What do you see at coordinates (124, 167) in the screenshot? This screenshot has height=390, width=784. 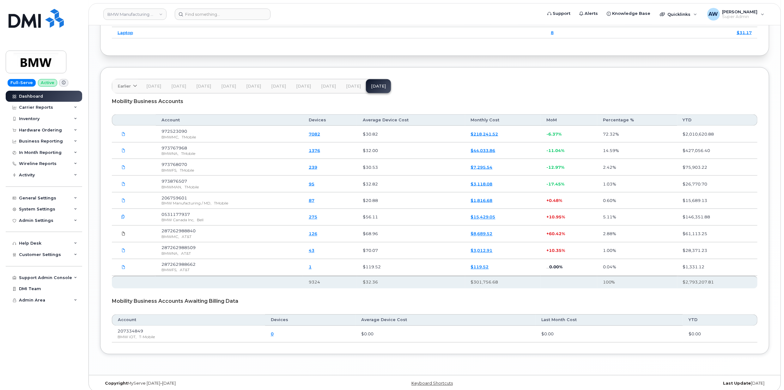 I see `a: BMW.973768070.statement-DETAIL-Aug03-Sep022025.pdf` at bounding box center [124, 167].